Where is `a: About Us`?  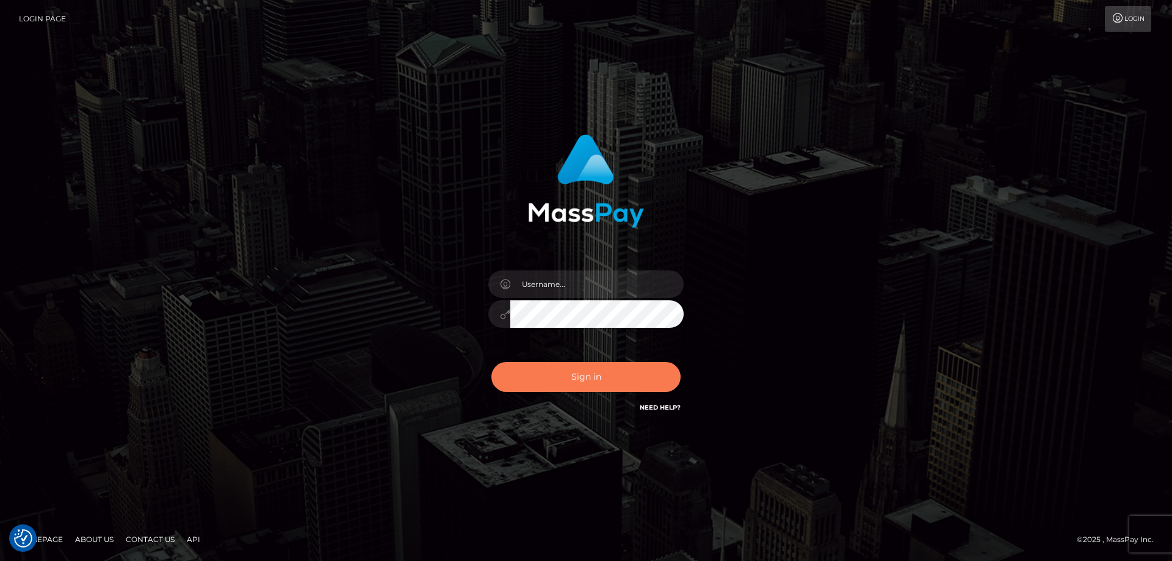
a: About Us is located at coordinates (94, 539).